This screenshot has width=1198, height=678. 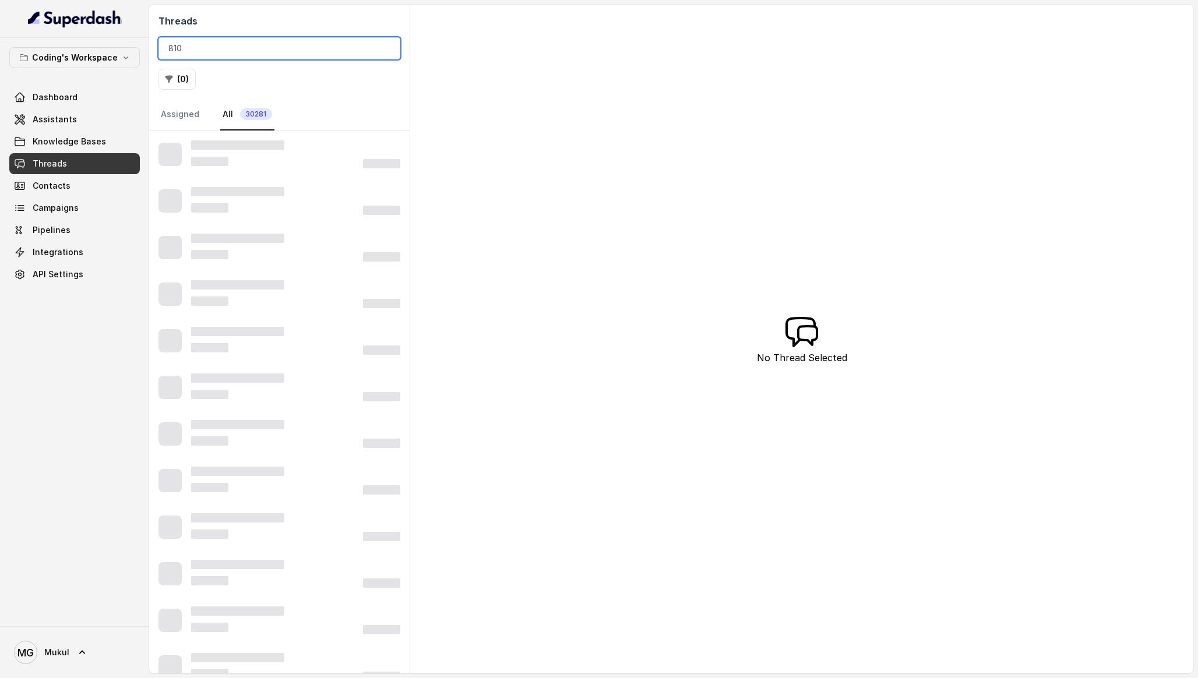 What do you see at coordinates (247, 115) in the screenshot?
I see `a: All30281` at bounding box center [247, 115].